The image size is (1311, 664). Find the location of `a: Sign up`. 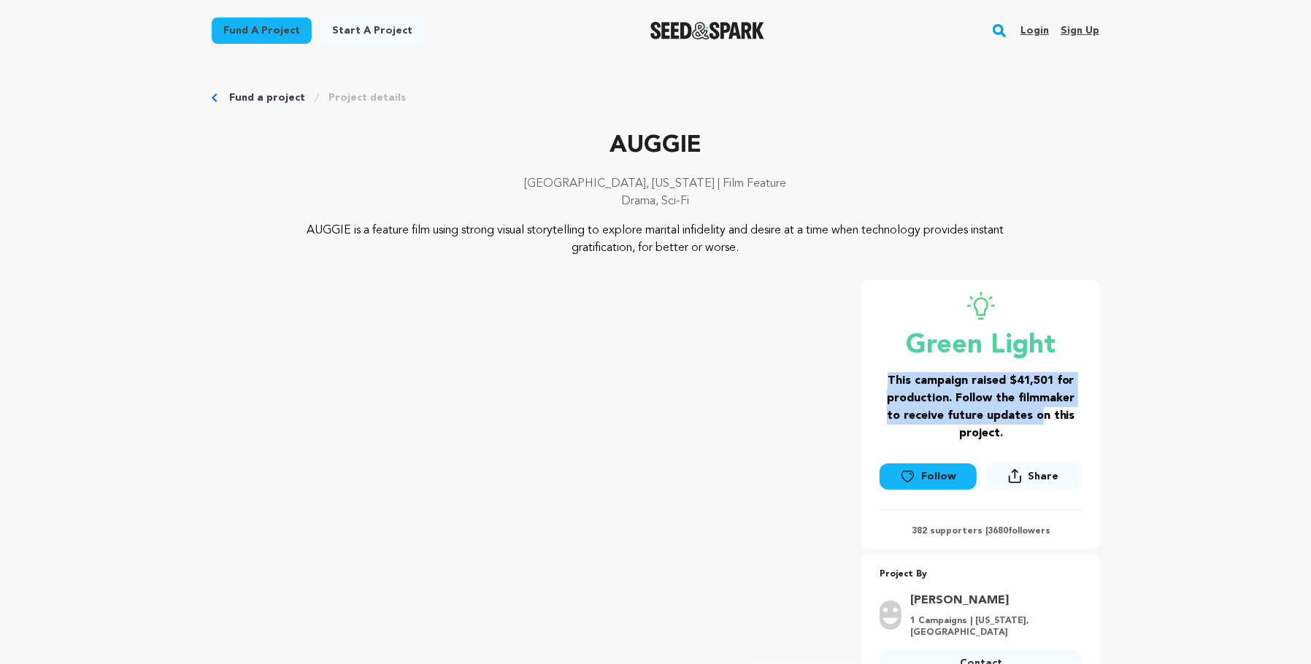

a: Sign up is located at coordinates (1079, 31).